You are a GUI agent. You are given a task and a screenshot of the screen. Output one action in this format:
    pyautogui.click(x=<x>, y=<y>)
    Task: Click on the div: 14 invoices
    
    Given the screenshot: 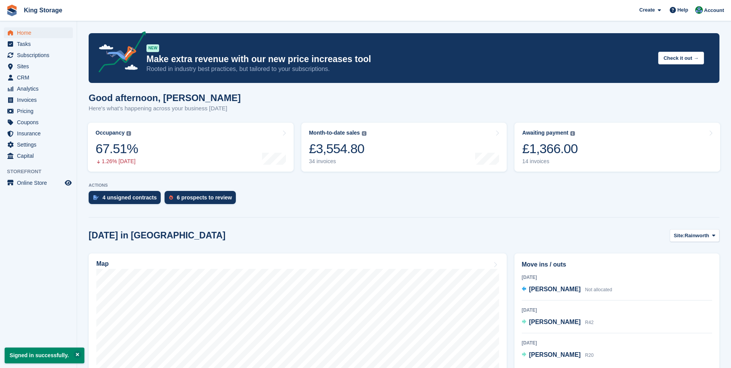 What is the action you would take?
    pyautogui.click(x=550, y=161)
    